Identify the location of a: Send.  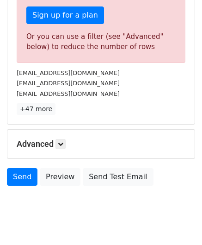
(22, 177).